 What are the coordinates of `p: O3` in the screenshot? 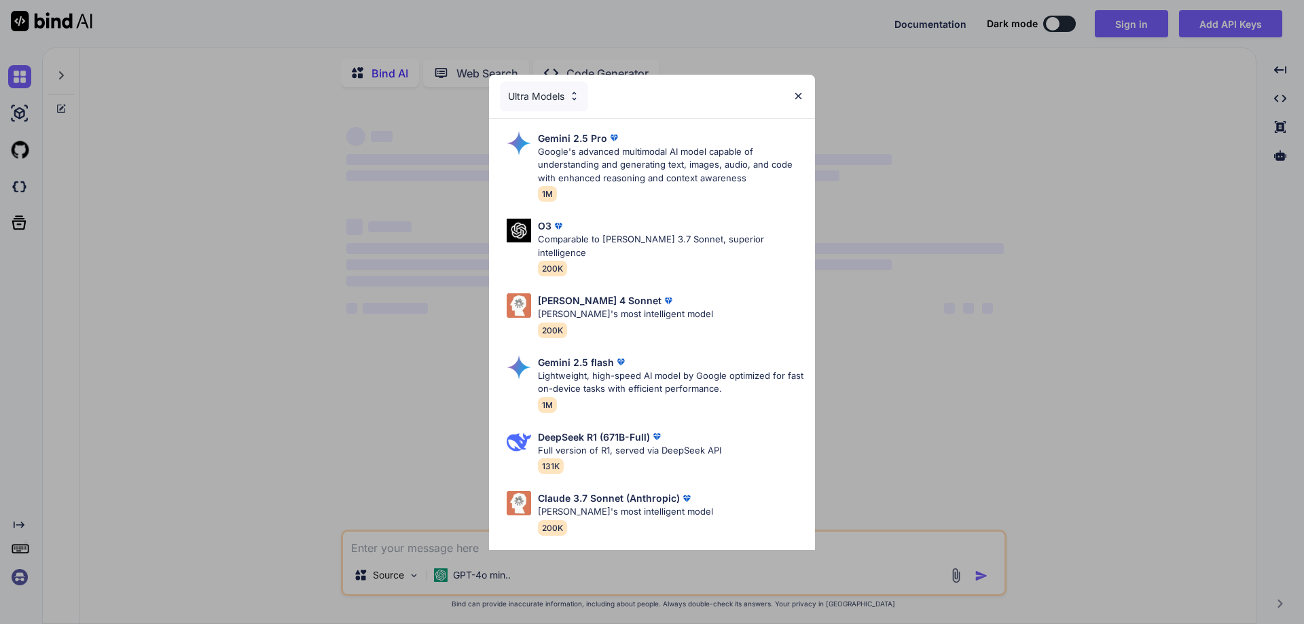 It's located at (545, 225).